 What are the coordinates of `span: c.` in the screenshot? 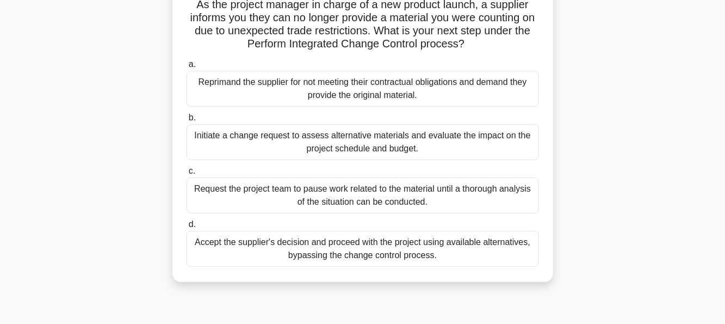 It's located at (192, 170).